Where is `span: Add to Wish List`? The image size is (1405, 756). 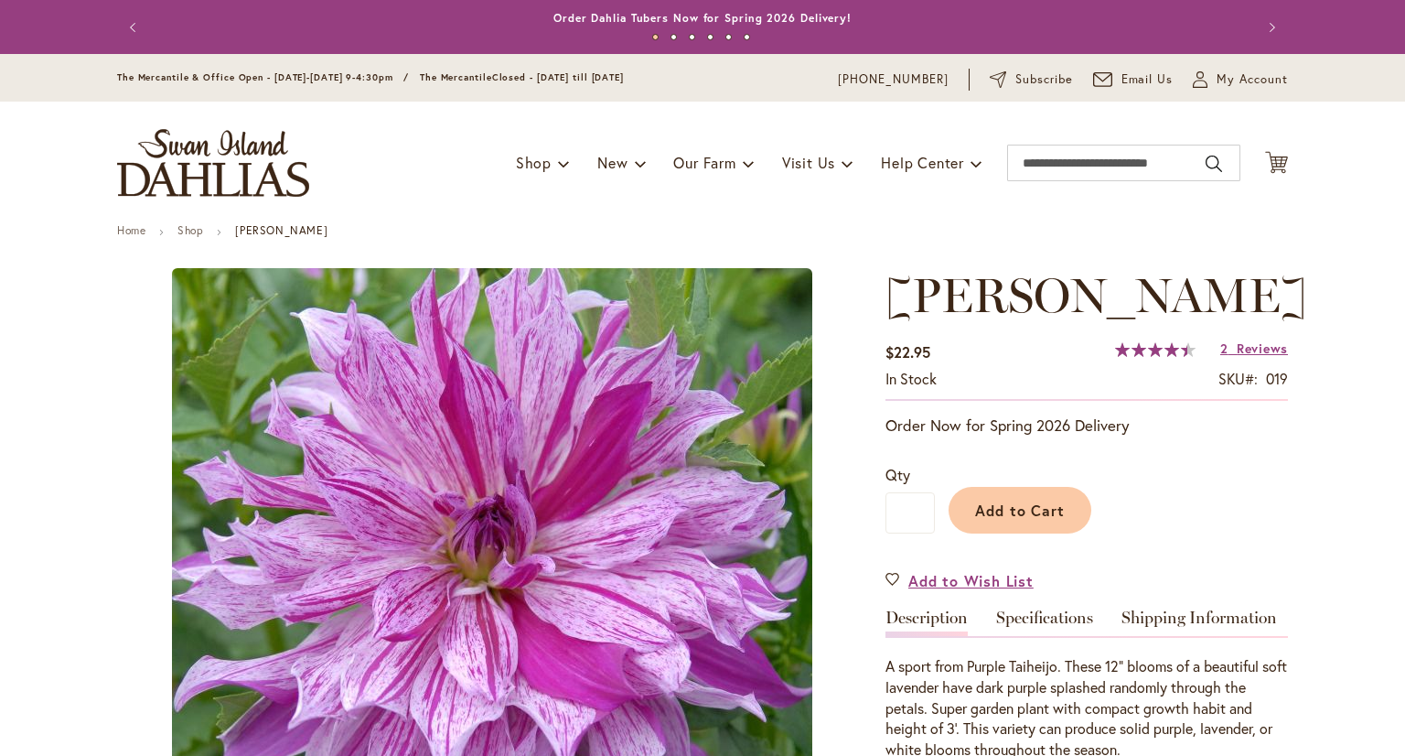
span: Add to Wish List is located at coordinates (971, 580).